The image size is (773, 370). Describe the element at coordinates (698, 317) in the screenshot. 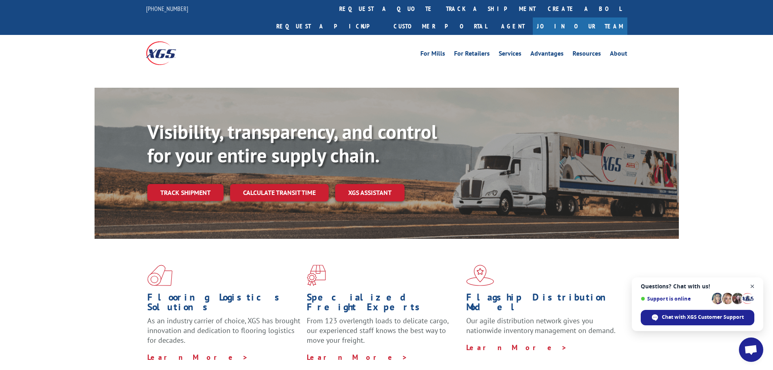

I see `div: Chat with XGS Customer Support` at that location.